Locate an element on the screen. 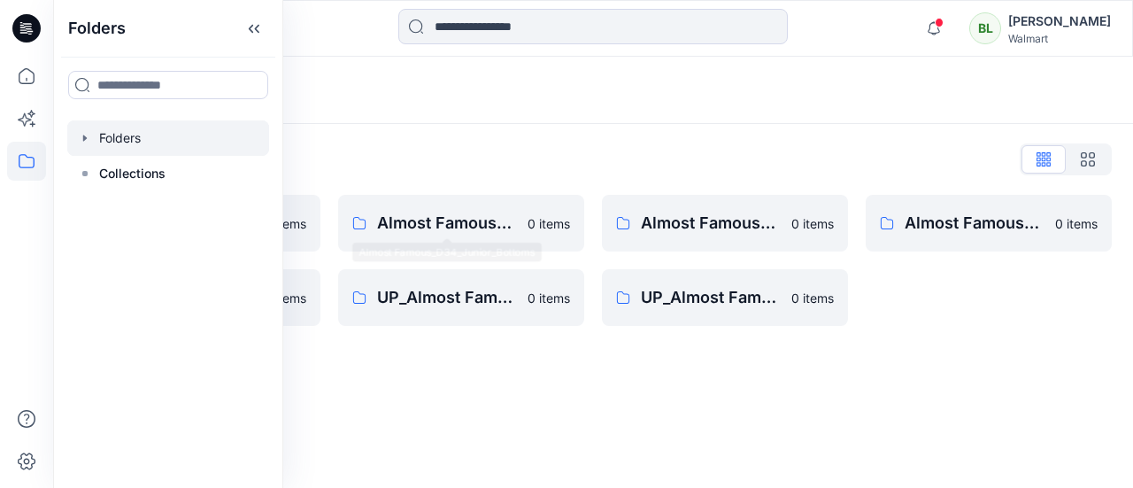 The height and width of the screenshot is (488, 1133). p: UP_Almost Famous D34 YA Bottoms is located at coordinates (447, 297).